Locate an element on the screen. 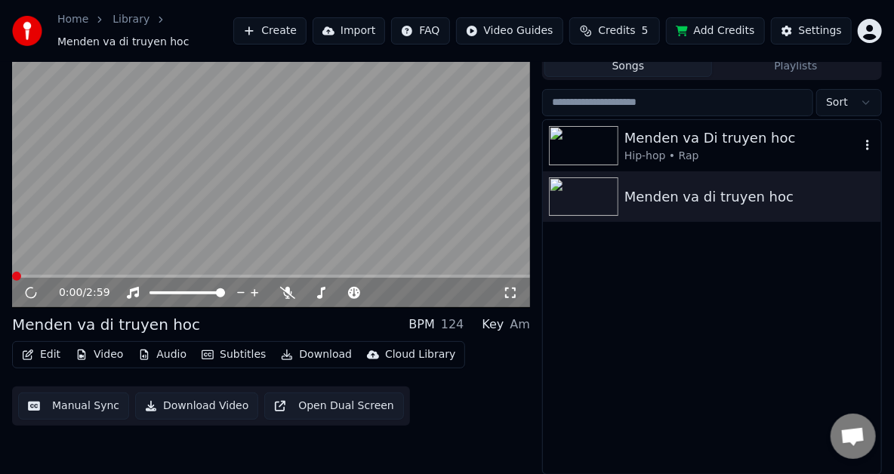 The height and width of the screenshot is (474, 894). div: Settings is located at coordinates (820, 31).